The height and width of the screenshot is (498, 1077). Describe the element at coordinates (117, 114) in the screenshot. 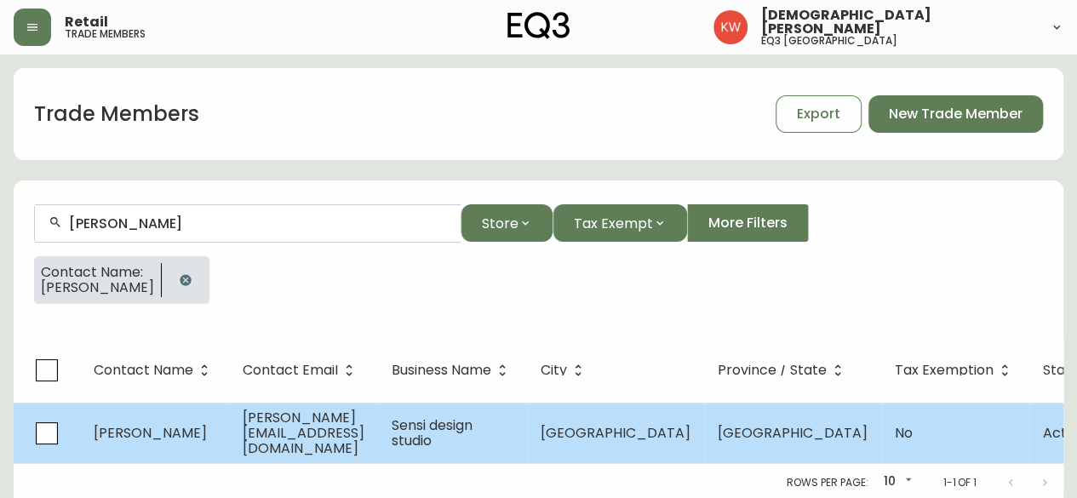

I see `h1: Trade Members` at that location.